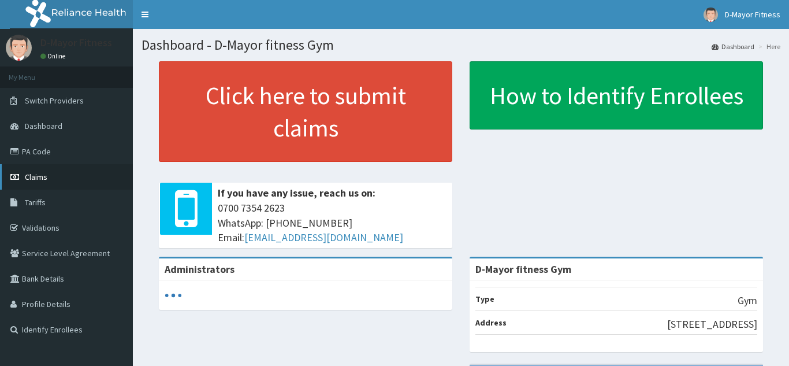  Describe the element at coordinates (36, 177) in the screenshot. I see `span: Claims` at that location.